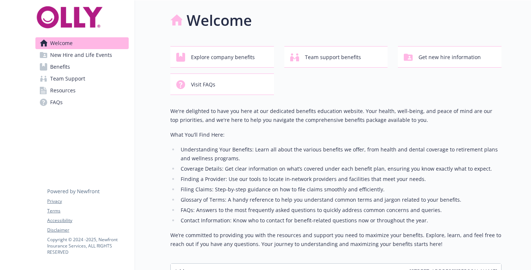  Describe the element at coordinates (449, 57) in the screenshot. I see `button: Get new hire information` at that location.